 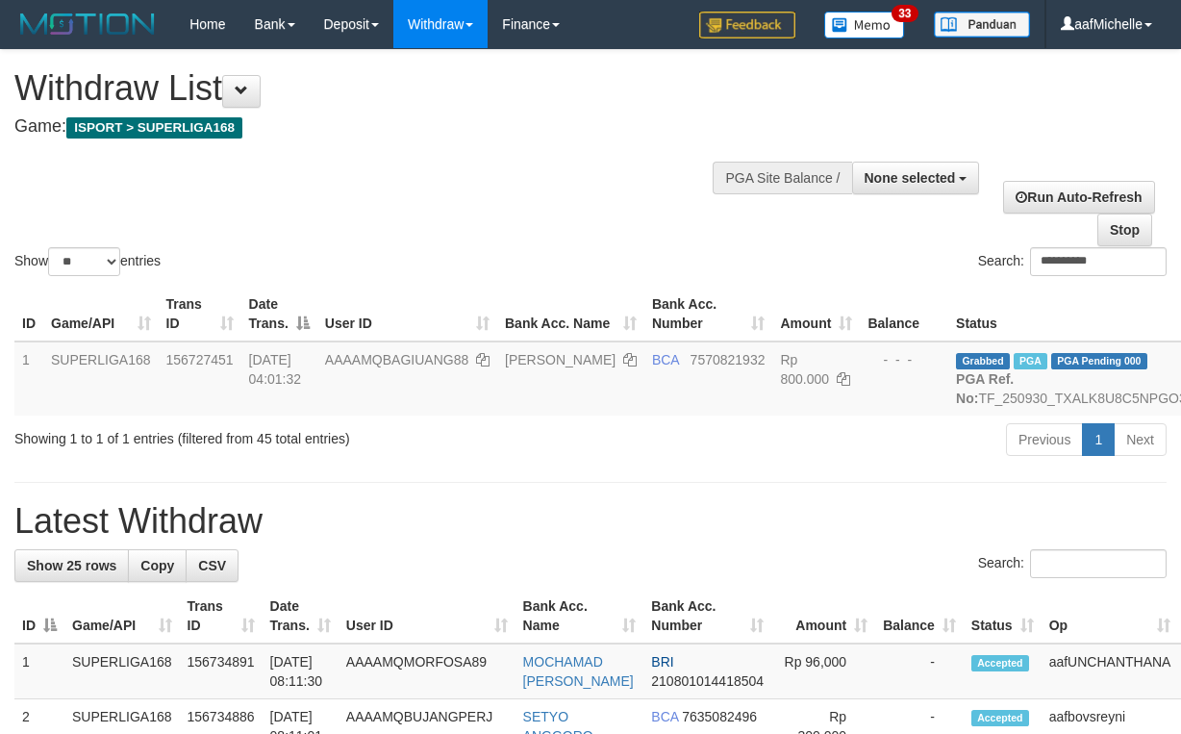 What do you see at coordinates (707, 681) in the screenshot?
I see `span: Copy 210801014418504 to clipboard` at bounding box center [707, 681].